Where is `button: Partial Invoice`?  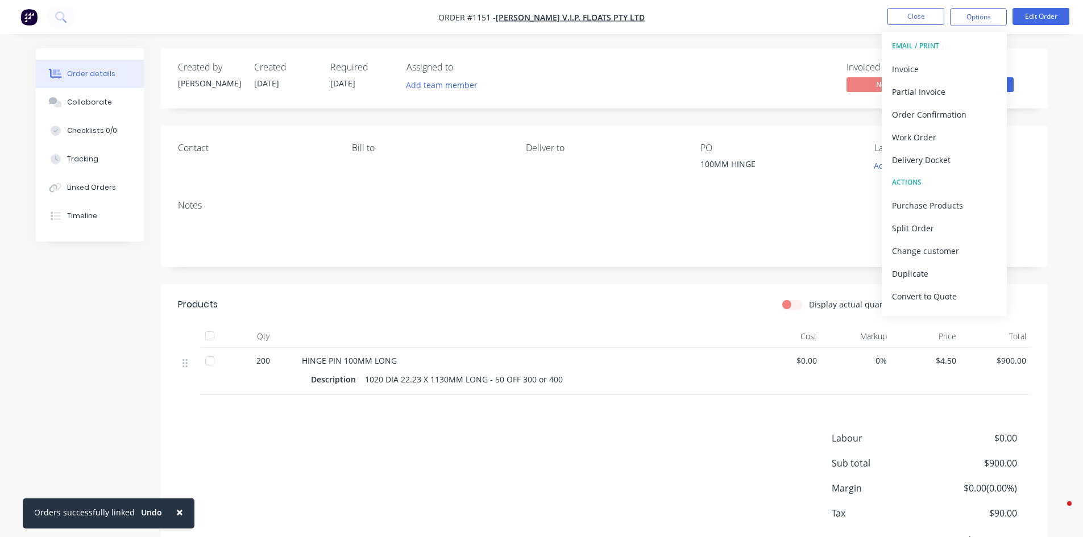 button: Partial Invoice is located at coordinates (944, 92).